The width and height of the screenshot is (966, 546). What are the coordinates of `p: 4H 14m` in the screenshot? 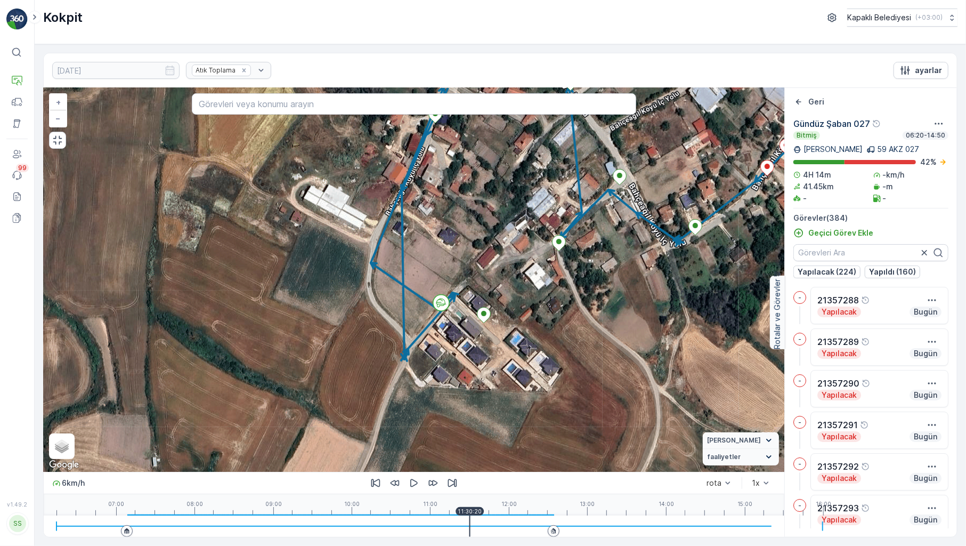 It's located at (817, 175).